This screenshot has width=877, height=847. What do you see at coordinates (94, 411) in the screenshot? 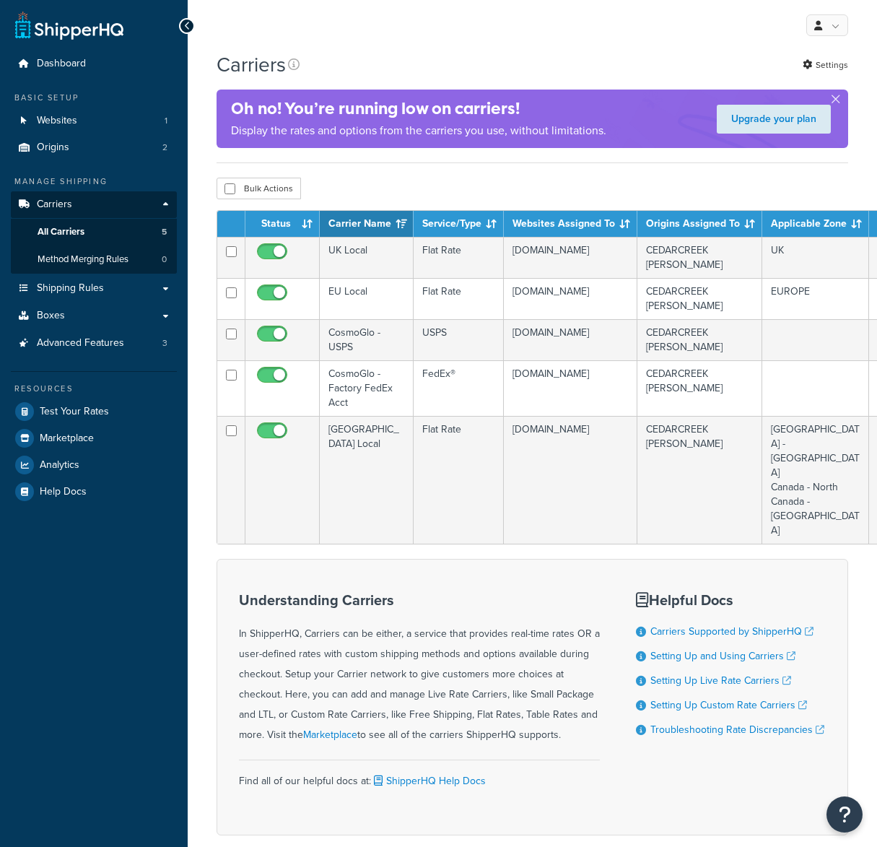
I see `a: Test Your Rates` at bounding box center [94, 411].